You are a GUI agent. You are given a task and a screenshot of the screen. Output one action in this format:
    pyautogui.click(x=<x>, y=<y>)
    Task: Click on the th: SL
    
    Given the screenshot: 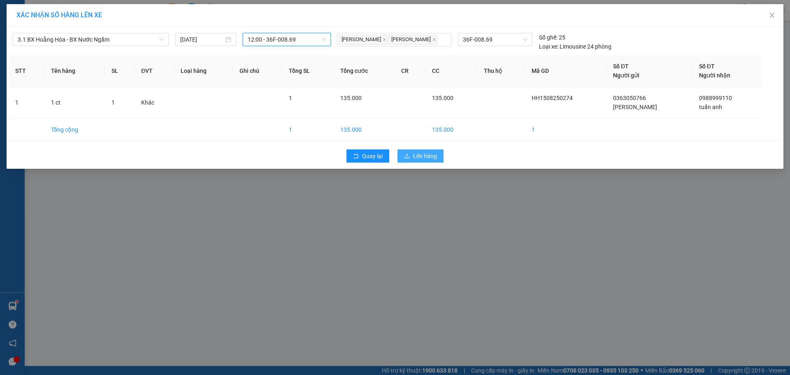 What is the action you would take?
    pyautogui.click(x=120, y=71)
    